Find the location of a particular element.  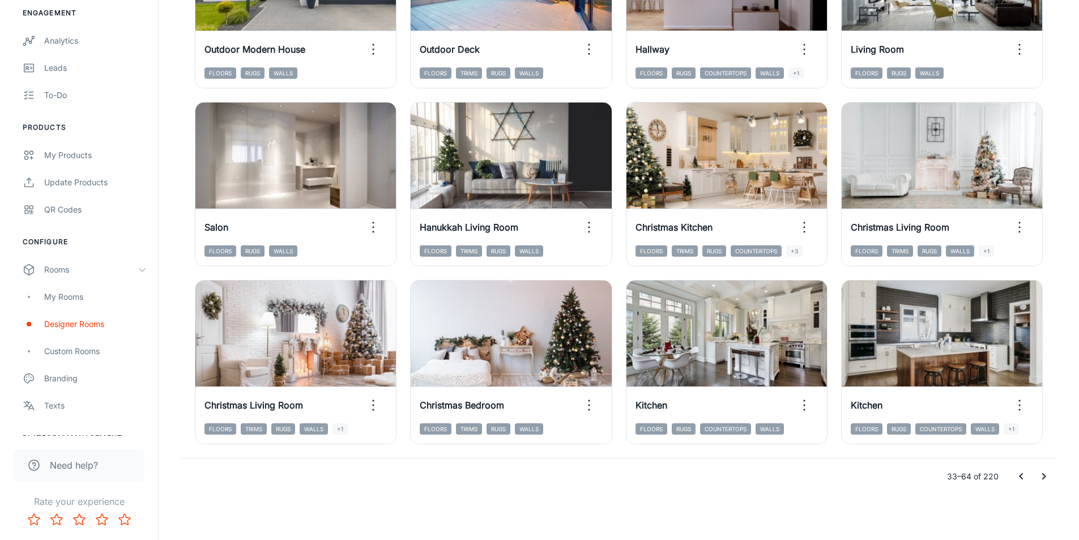

button: Rate 3 star is located at coordinates (79, 519).